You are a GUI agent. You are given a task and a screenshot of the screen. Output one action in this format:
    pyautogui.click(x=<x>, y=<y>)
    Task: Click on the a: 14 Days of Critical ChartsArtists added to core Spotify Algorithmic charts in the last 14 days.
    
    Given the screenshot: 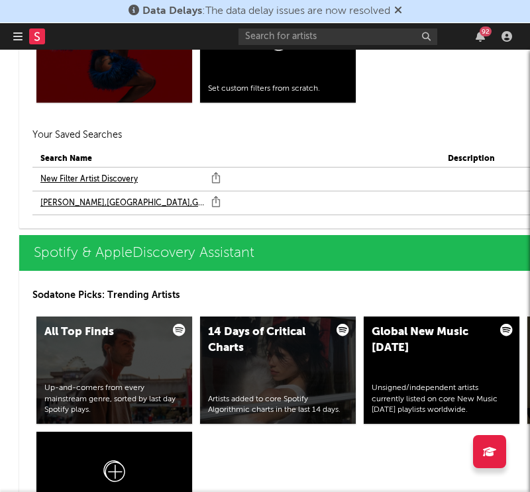 What is the action you would take?
    pyautogui.click(x=277, y=370)
    